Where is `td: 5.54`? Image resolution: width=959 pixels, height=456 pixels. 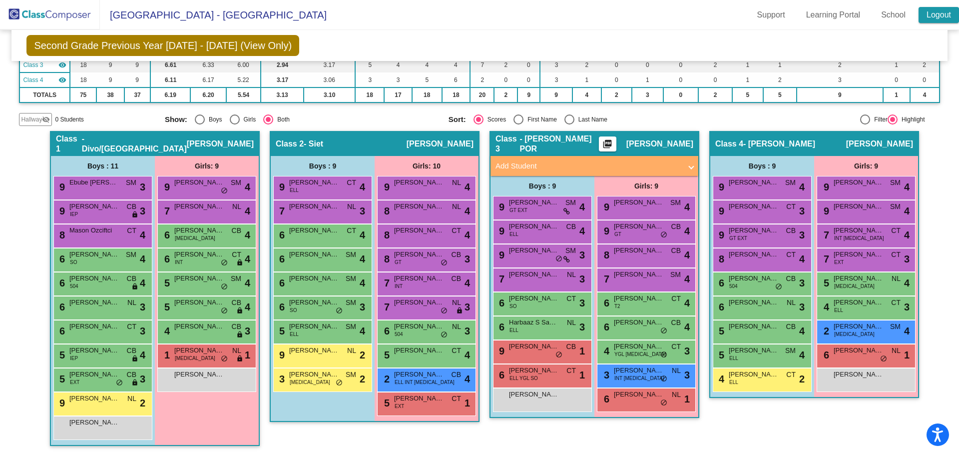
td: 5.54 is located at coordinates (243, 95).